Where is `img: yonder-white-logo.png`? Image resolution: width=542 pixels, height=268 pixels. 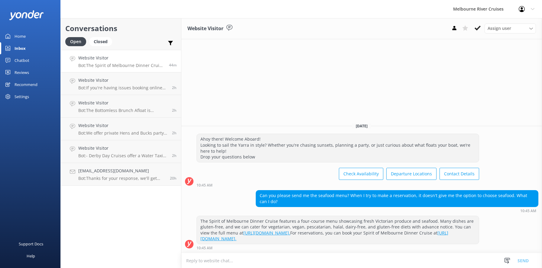 img: yonder-white-logo.png is located at coordinates (26, 15).